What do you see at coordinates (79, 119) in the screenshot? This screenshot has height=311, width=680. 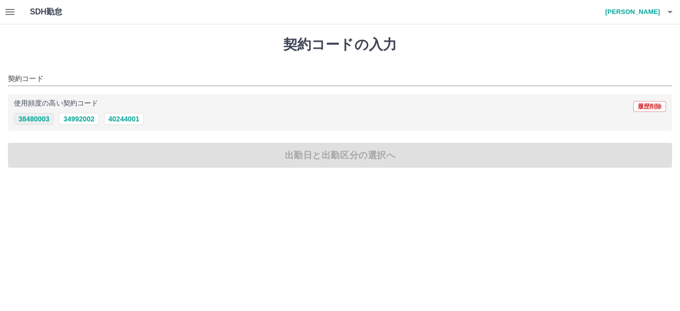 I see `button: 34992002` at bounding box center [79, 119].